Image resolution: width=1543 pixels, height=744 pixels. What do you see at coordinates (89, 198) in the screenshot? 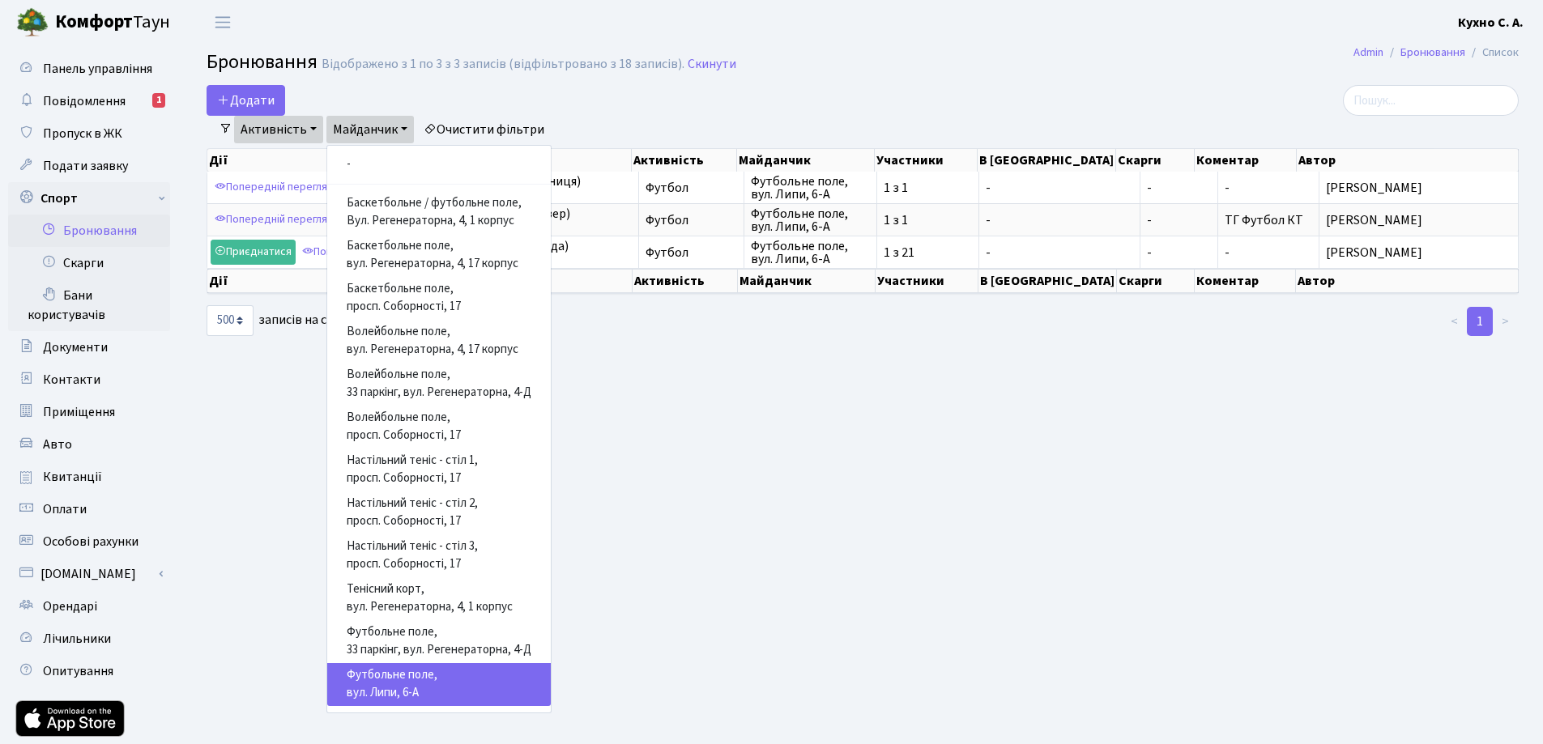
I see `a: Спорт` at bounding box center [89, 198].